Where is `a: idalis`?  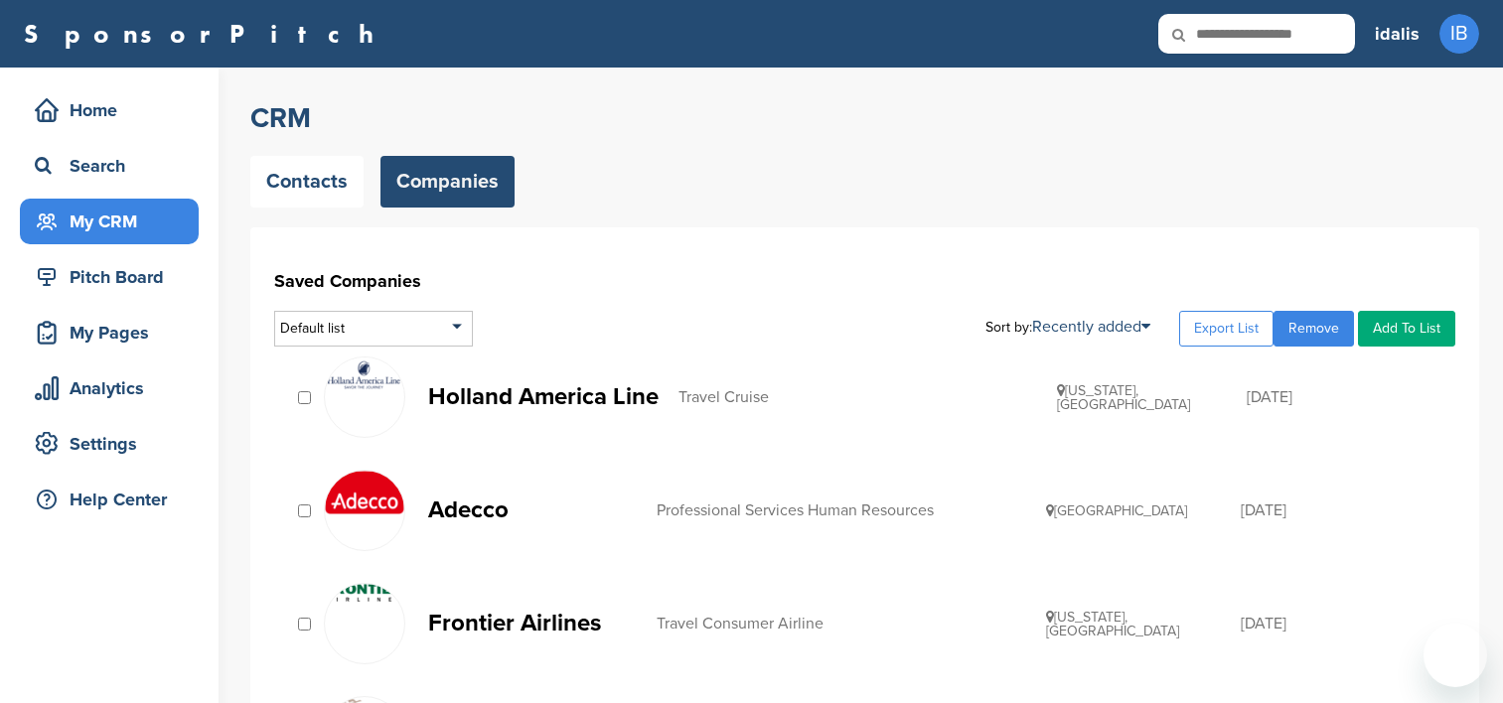 a: idalis is located at coordinates (1397, 34).